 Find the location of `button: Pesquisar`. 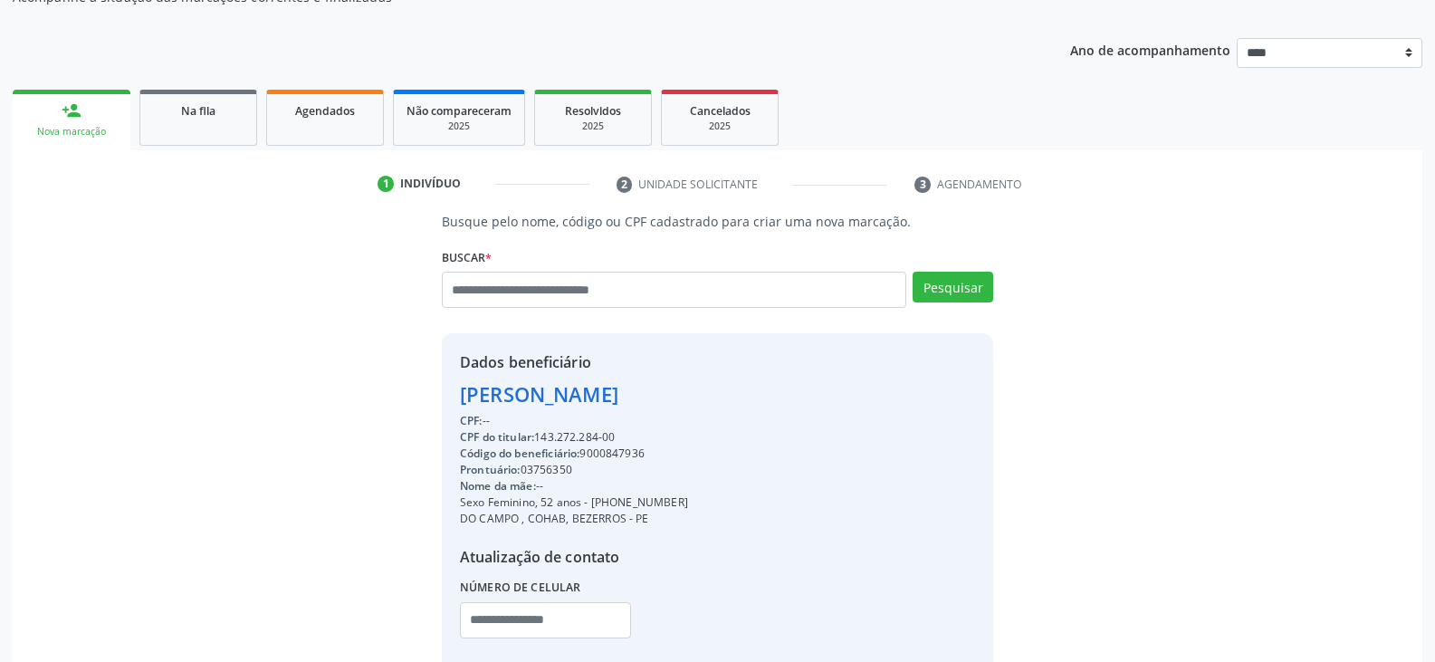

button: Pesquisar is located at coordinates (952, 287).